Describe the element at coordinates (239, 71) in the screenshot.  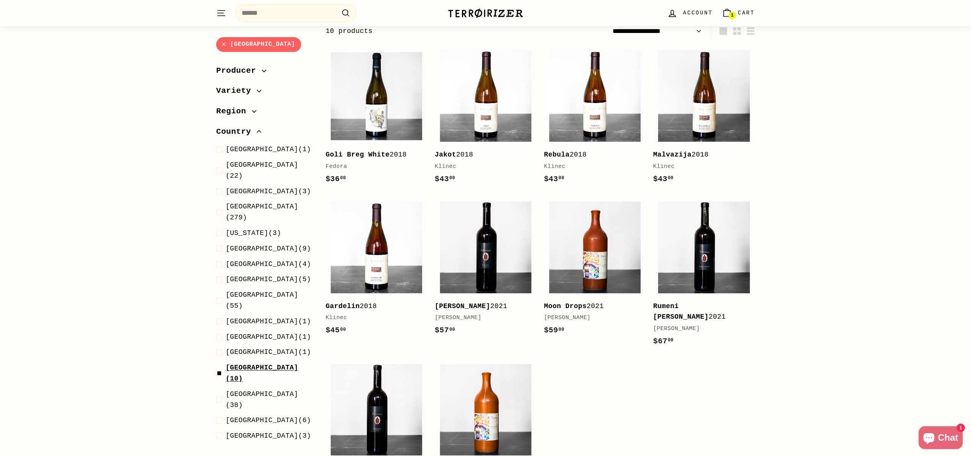
I see `span: Producer` at that location.